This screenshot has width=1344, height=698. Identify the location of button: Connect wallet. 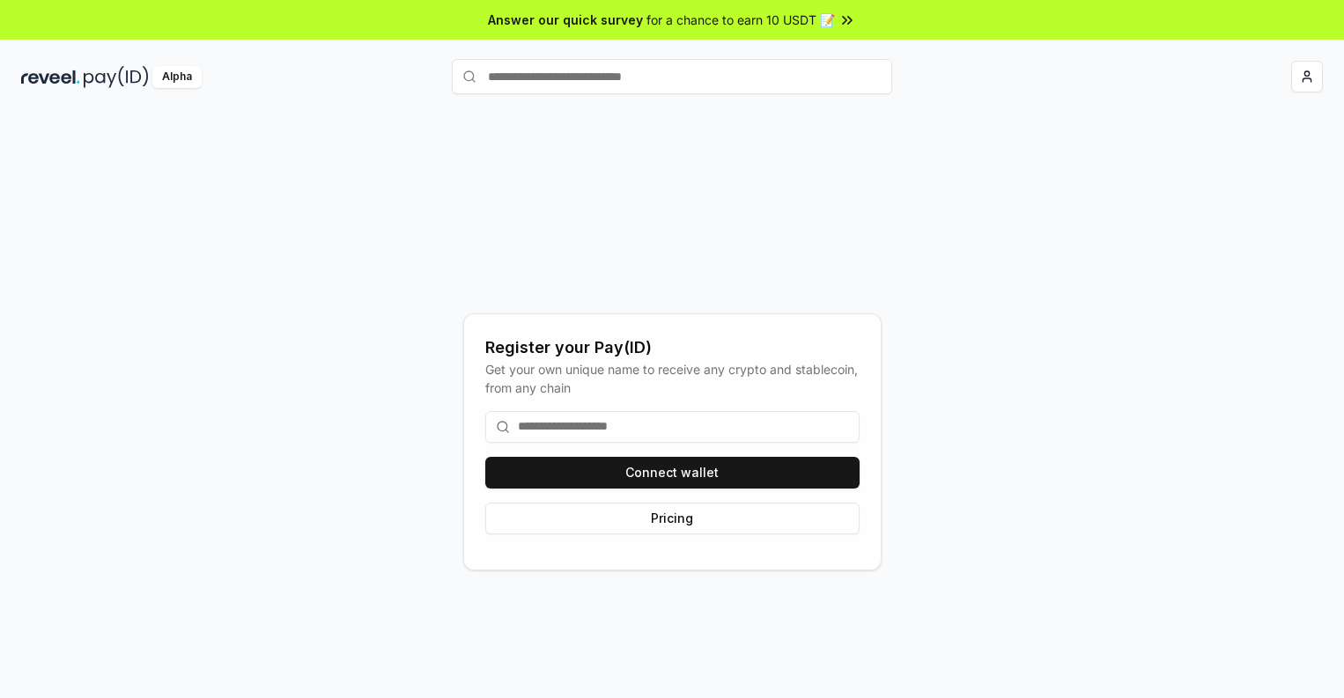
(672, 473).